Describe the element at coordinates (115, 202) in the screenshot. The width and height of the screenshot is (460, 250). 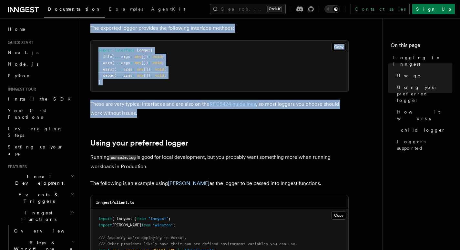
I see `code: inngest/client.ts` at that location.